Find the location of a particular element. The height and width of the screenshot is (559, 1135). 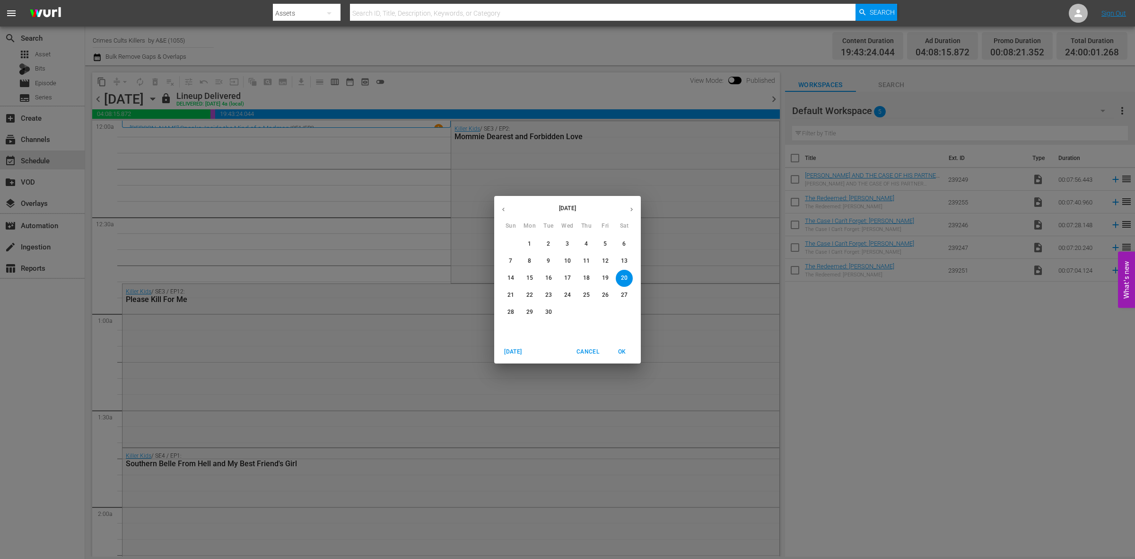

p: 2 is located at coordinates (548, 244).